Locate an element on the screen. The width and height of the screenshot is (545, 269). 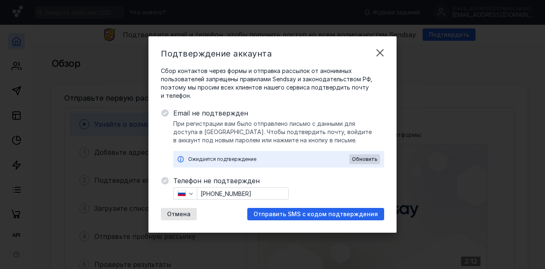
span: Подтверждение аккаунта is located at coordinates (216, 54).